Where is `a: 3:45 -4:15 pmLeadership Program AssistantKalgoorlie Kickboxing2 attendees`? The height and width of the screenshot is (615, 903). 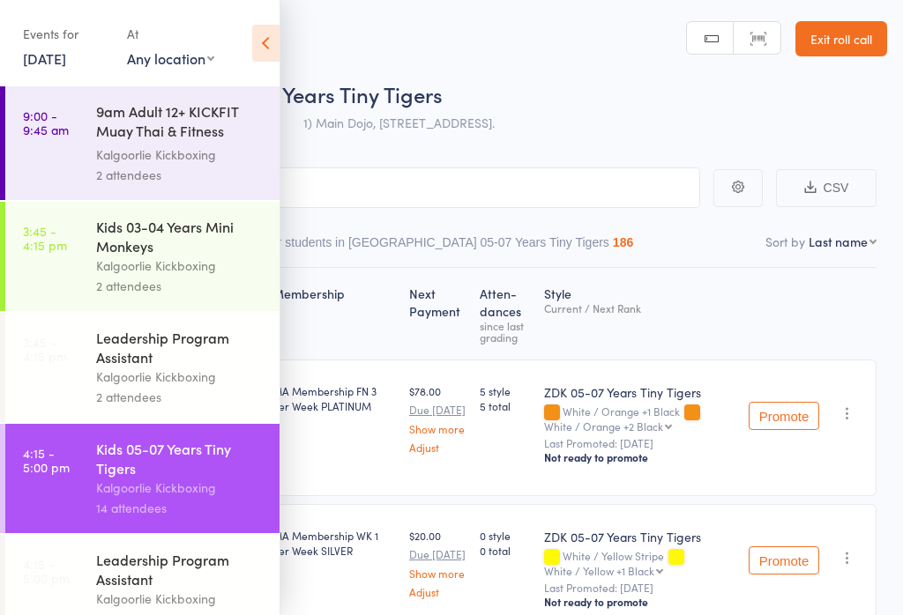
a: 3:45 -4:15 pmLeadership Program AssistantKalgoorlie Kickboxing2 attendees is located at coordinates (142, 368).